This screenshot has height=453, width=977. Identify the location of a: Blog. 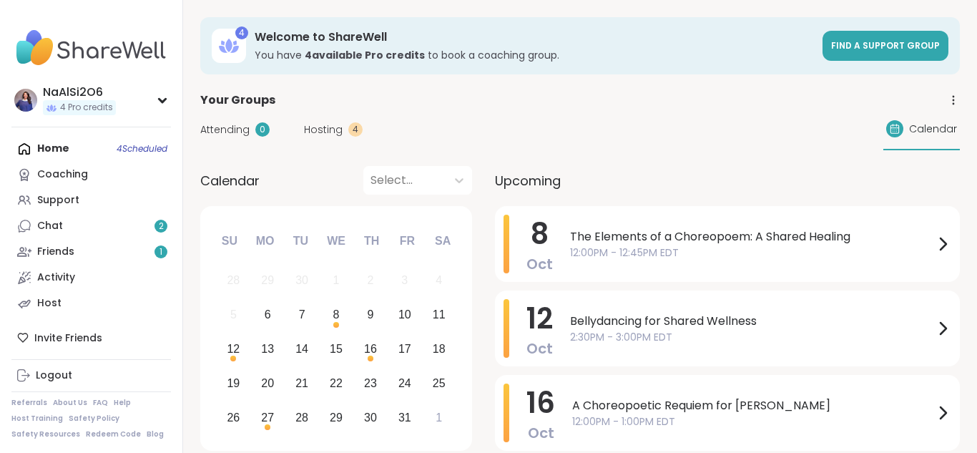
(155, 434).